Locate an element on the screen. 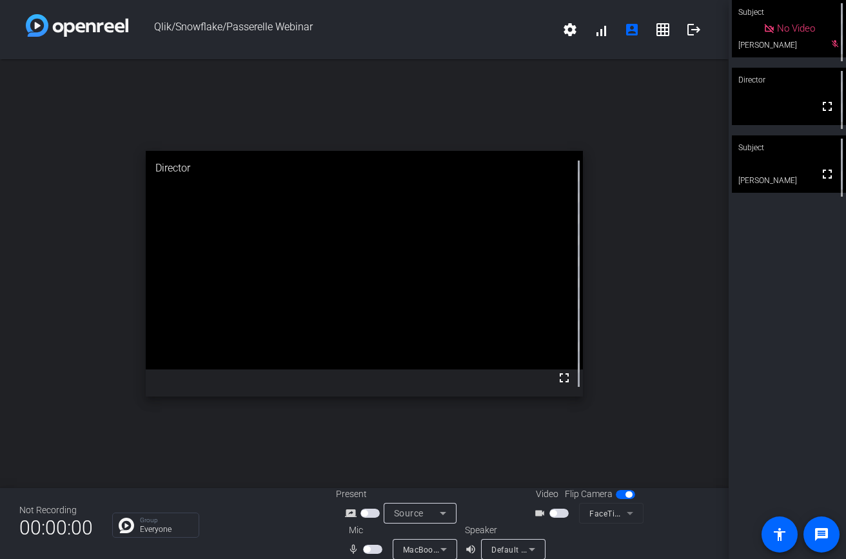 The height and width of the screenshot is (559, 846). span: Flip Camera is located at coordinates (589, 494).